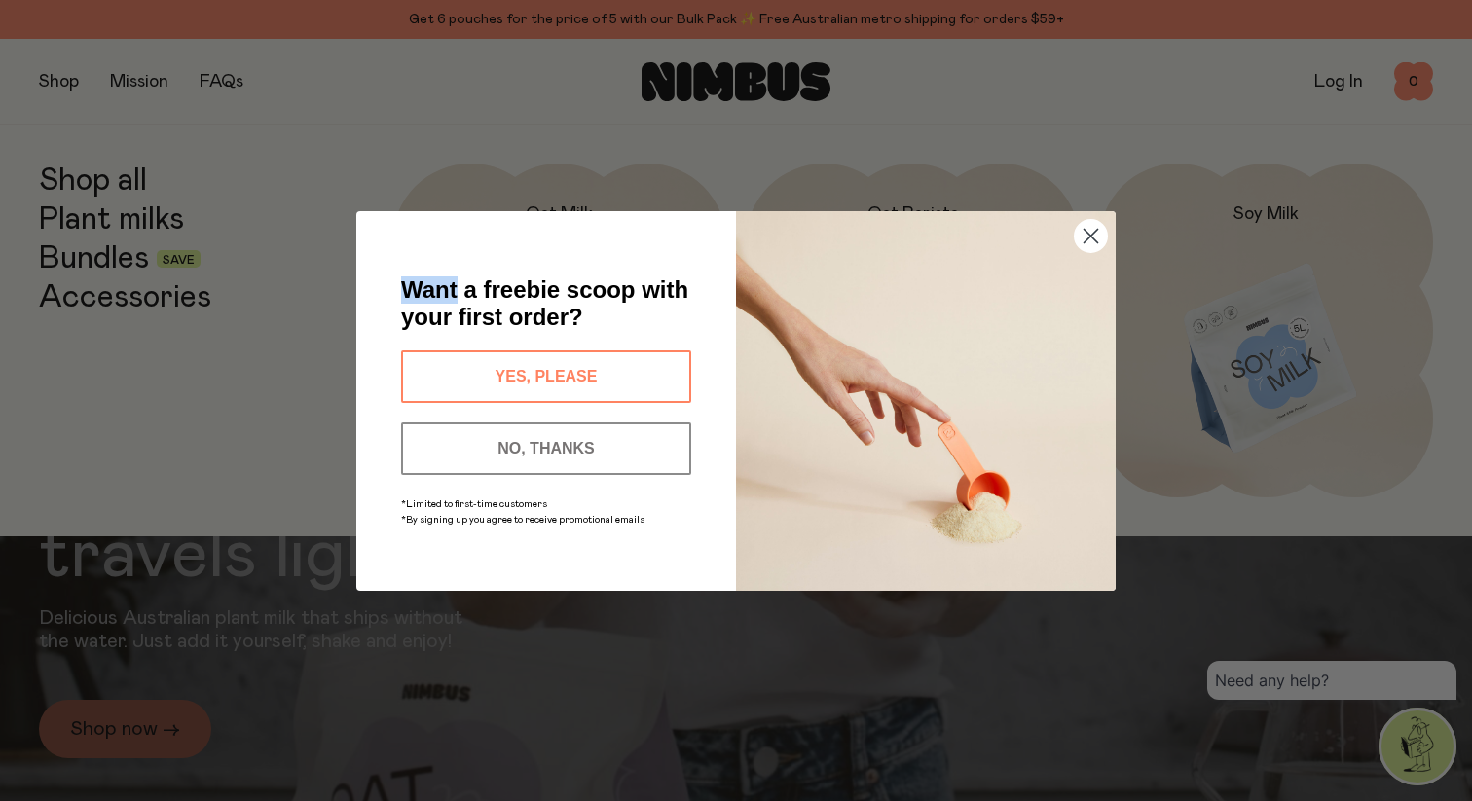 The height and width of the screenshot is (801, 1472). What do you see at coordinates (546, 449) in the screenshot?
I see `button: NO, THANKS` at bounding box center [546, 449].